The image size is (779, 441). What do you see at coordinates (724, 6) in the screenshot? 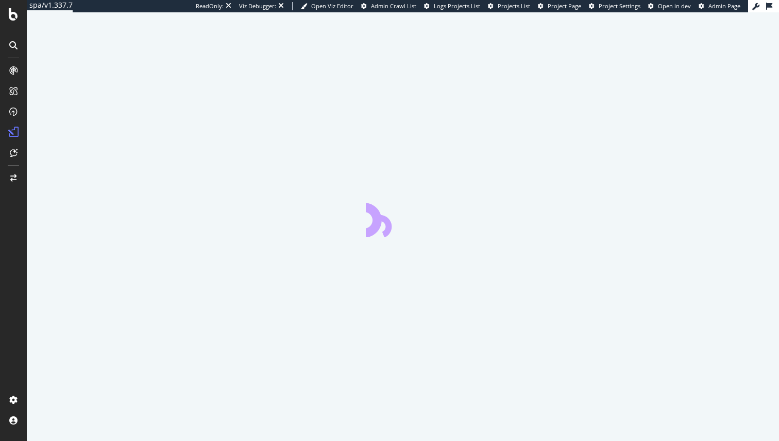
I see `span: Admin Page` at bounding box center [724, 6].